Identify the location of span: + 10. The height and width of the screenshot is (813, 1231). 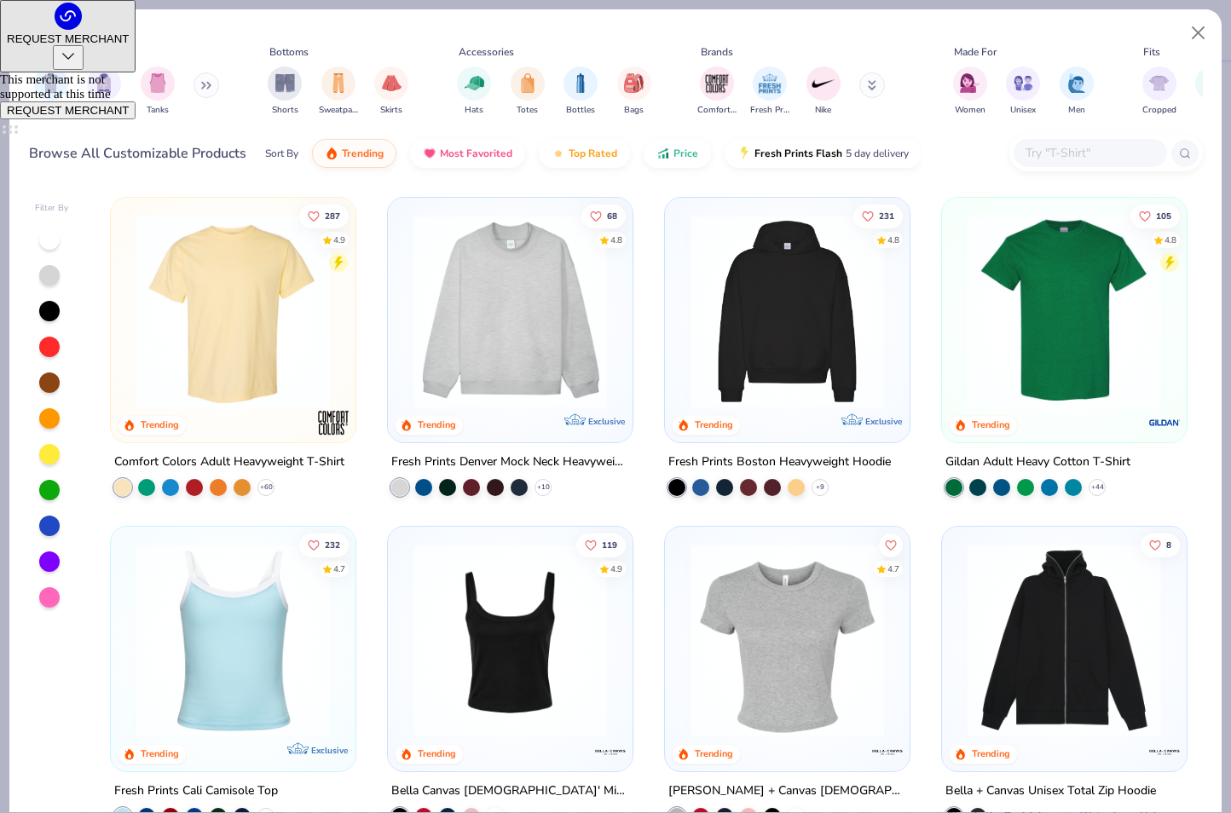
(543, 488).